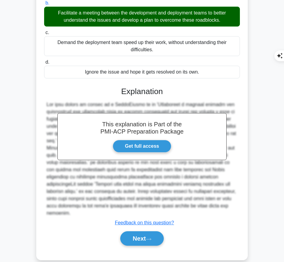 This screenshot has height=262, width=284. What do you see at coordinates (47, 3) in the screenshot?
I see `span: b.` at bounding box center [47, 3].